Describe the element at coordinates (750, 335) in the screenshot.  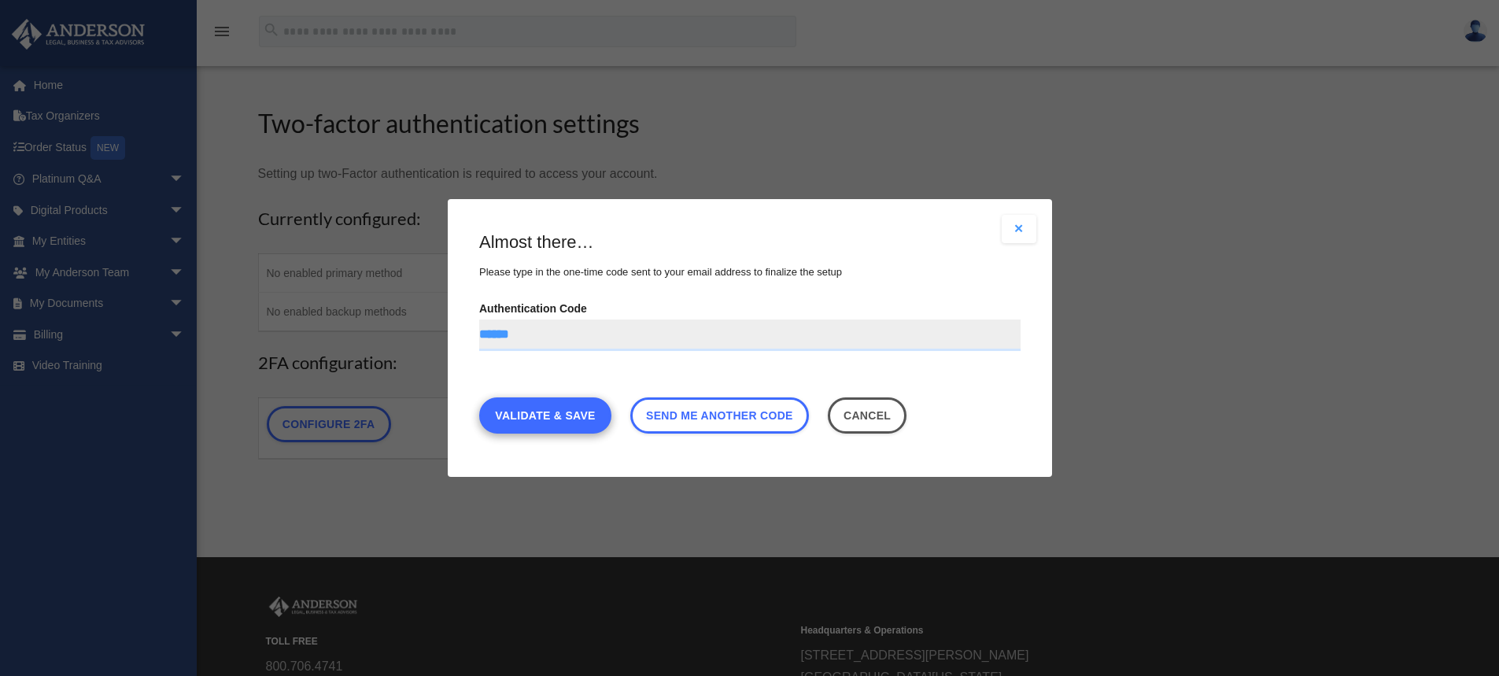
I see `input: Authentication Code` at that location.